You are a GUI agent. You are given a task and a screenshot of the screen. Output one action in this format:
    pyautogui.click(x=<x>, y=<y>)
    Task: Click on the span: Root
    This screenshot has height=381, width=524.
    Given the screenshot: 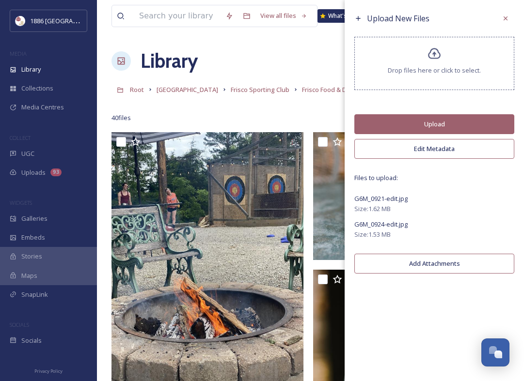 What is the action you would take?
    pyautogui.click(x=137, y=90)
    